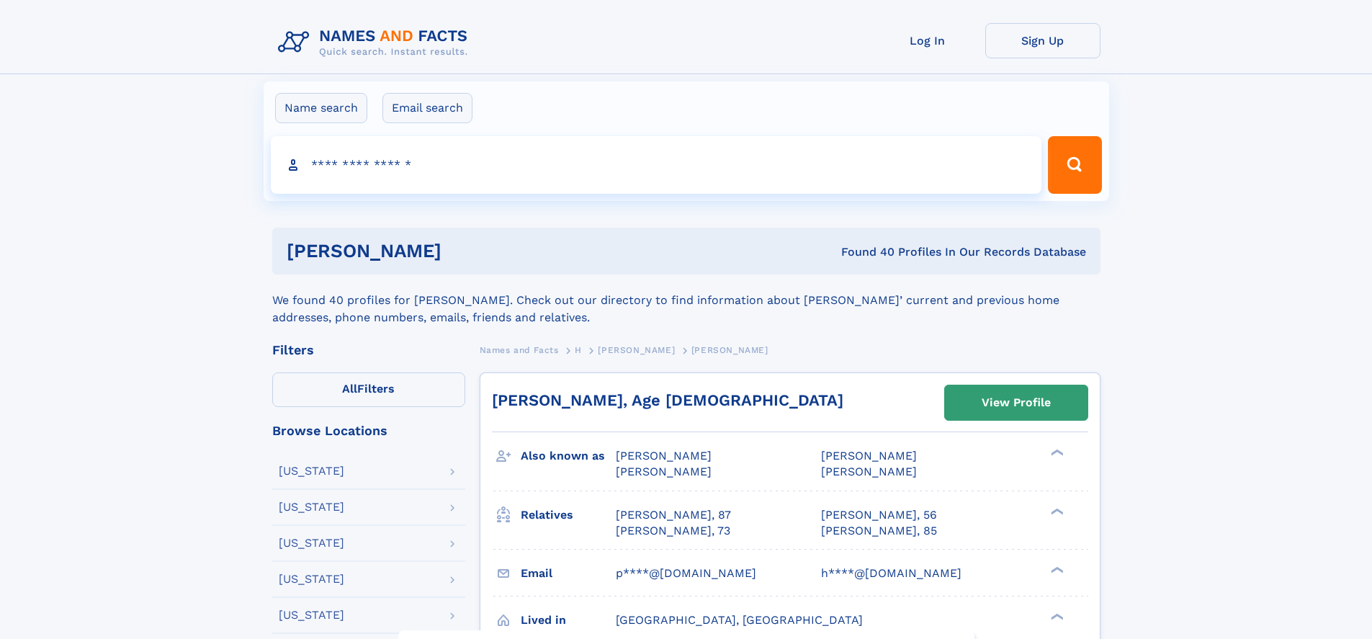  Describe the element at coordinates (369, 350) in the screenshot. I see `div: Filters` at that location.